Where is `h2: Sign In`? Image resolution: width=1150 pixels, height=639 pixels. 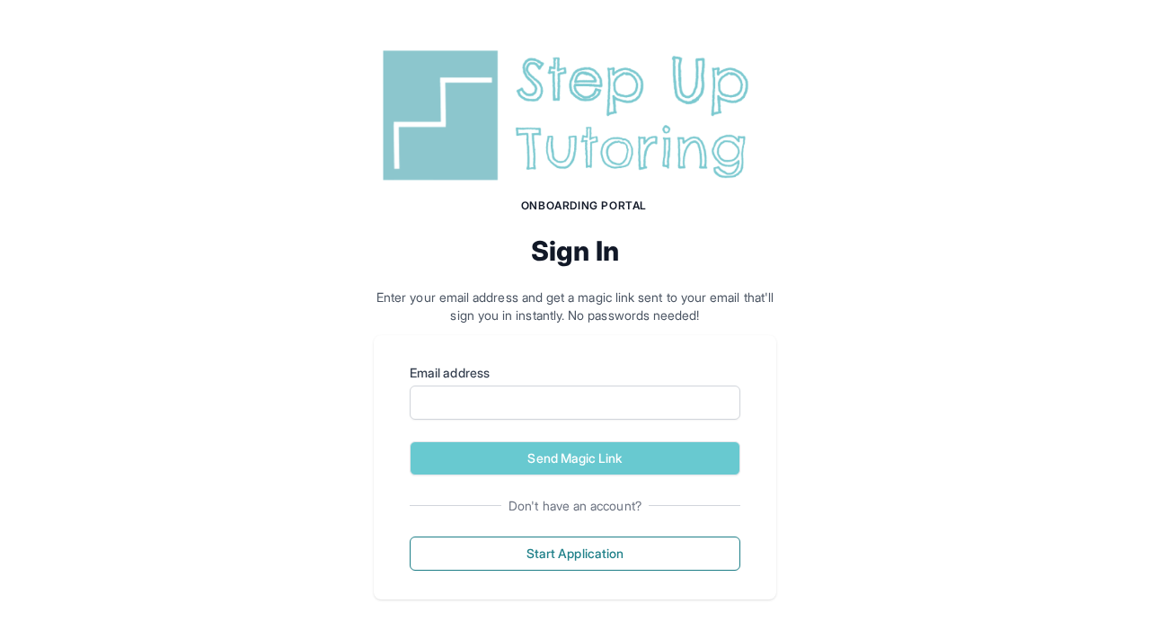
h2: Sign In is located at coordinates (575, 251).